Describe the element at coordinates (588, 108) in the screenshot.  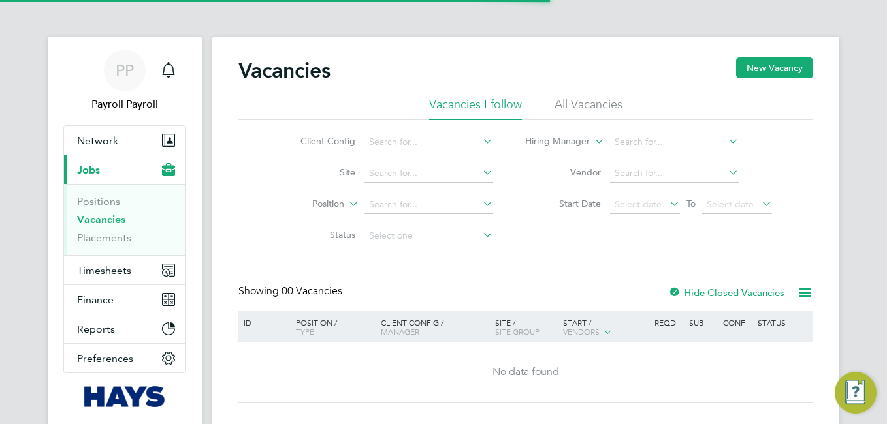
I see `li: All Vacancies` at that location.